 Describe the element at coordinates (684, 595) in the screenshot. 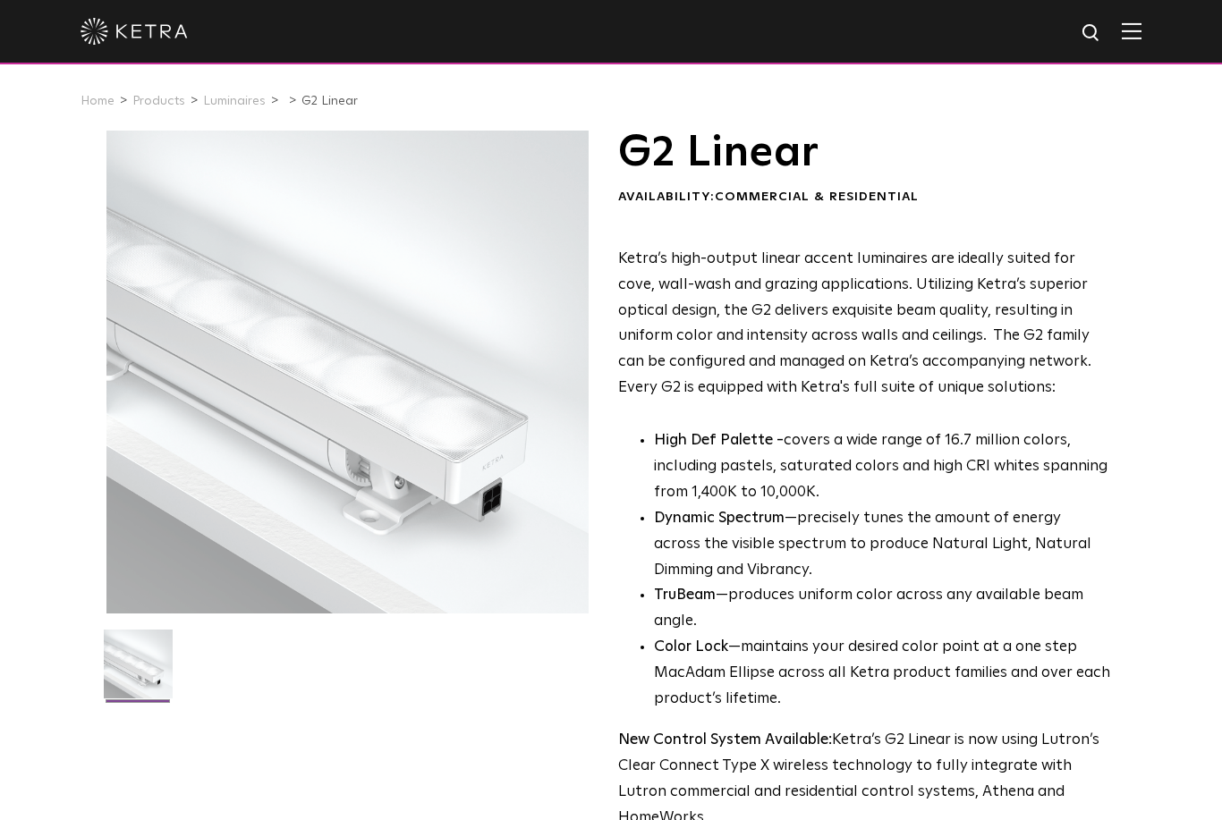

I see `strong: TruBeam` at that location.